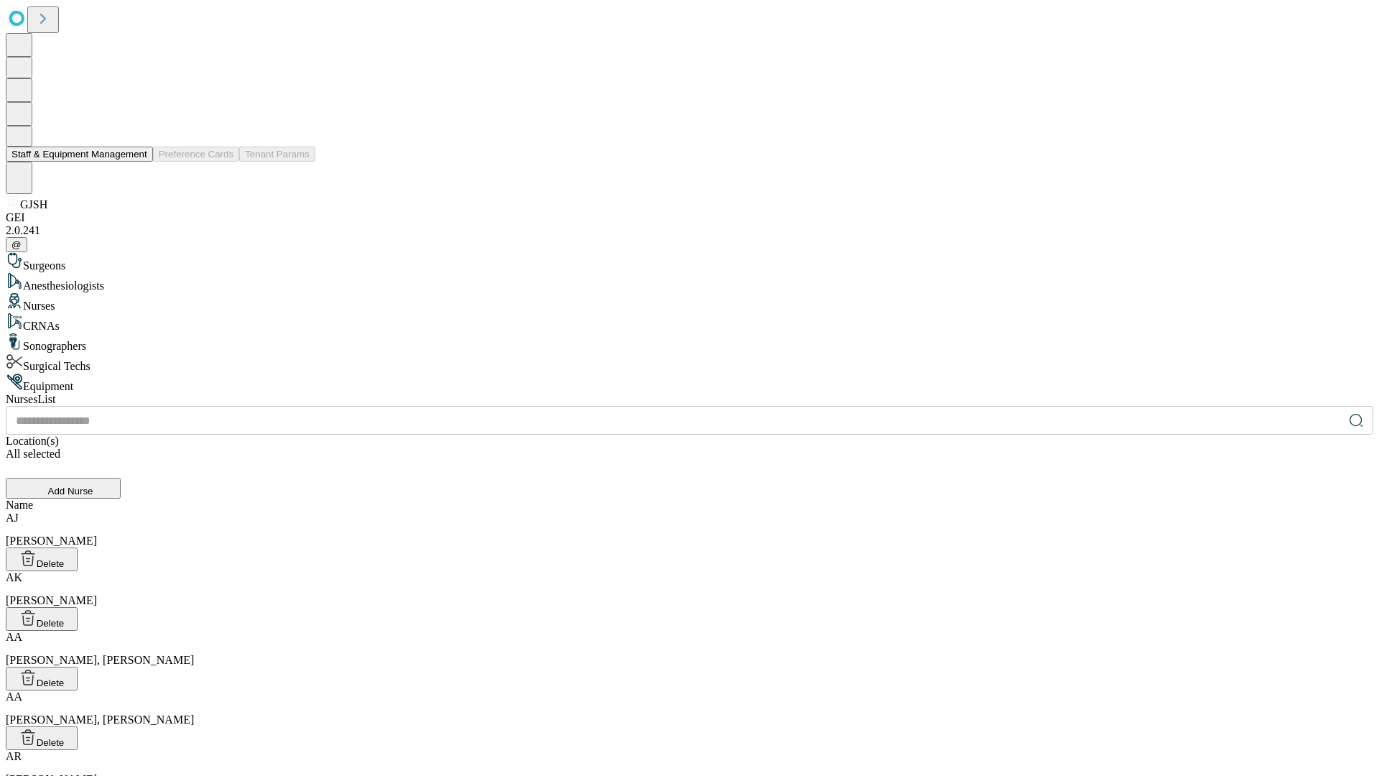 This screenshot has width=1379, height=776. I want to click on span: GJSH, so click(34, 204).